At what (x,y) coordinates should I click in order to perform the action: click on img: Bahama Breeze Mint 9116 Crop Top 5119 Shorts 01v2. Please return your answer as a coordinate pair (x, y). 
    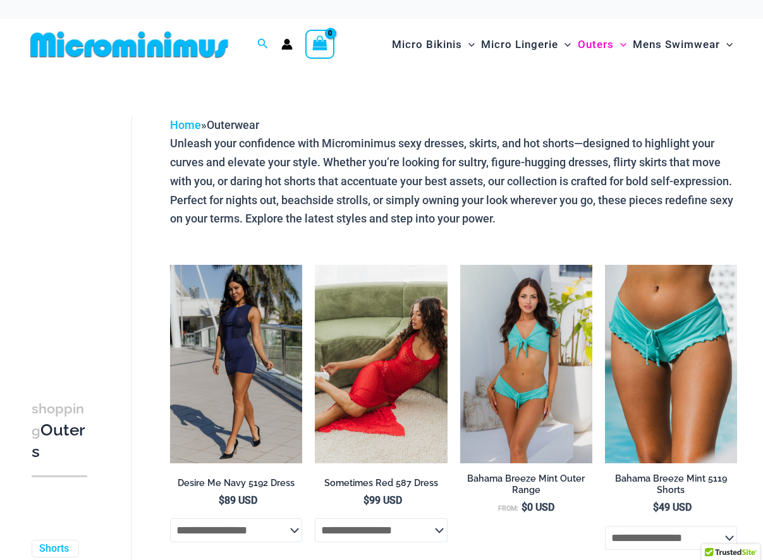
    Looking at the image, I should click on (526, 364).